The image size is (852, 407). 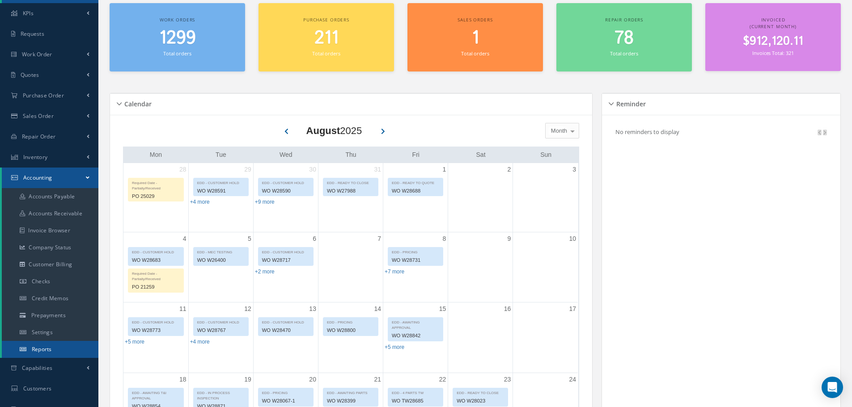 What do you see at coordinates (415, 260) in the screenshot?
I see `div: WO W28731` at bounding box center [415, 260].